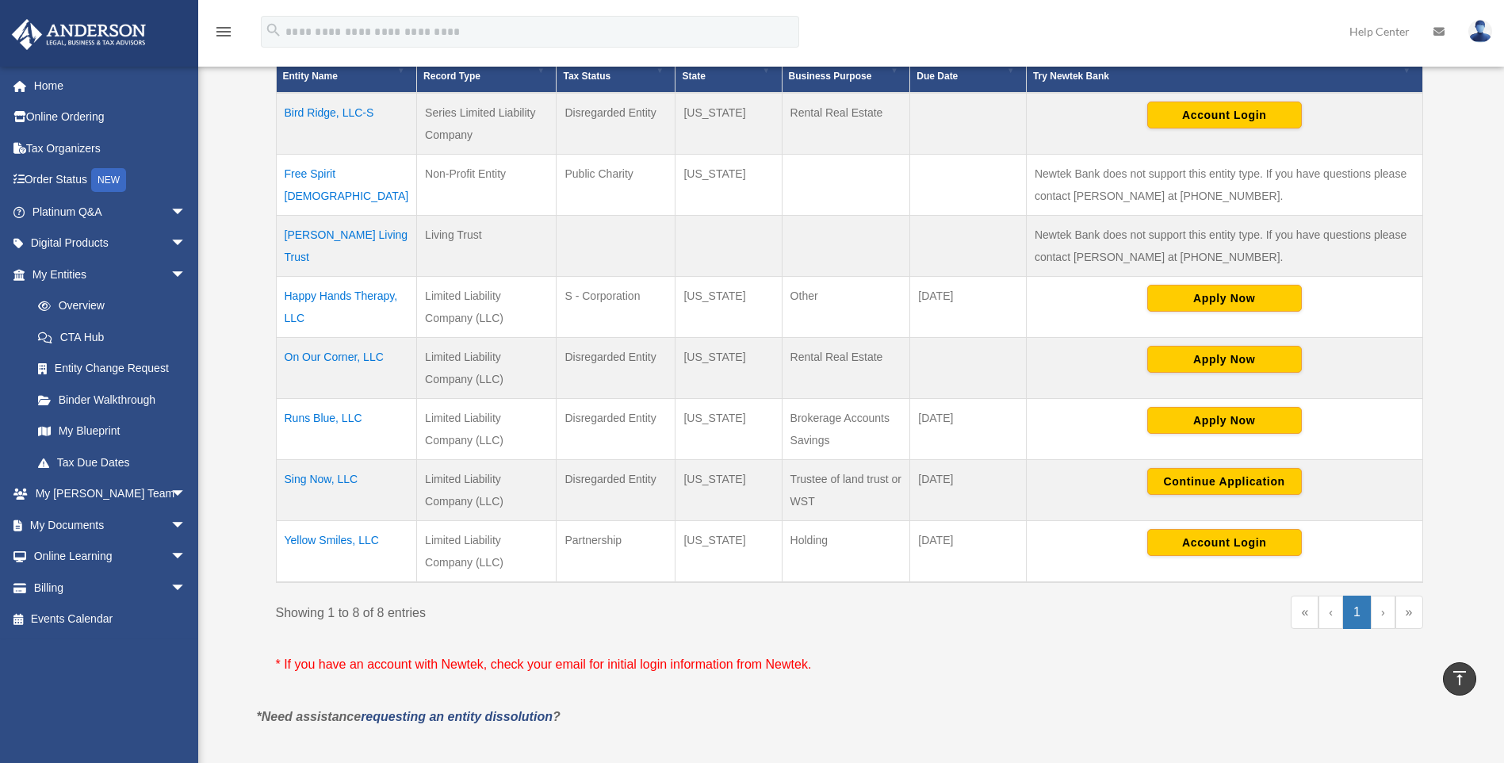 This screenshot has width=1504, height=763. What do you see at coordinates (710, 67) in the screenshot?
I see `span: Organization State` at bounding box center [710, 67].